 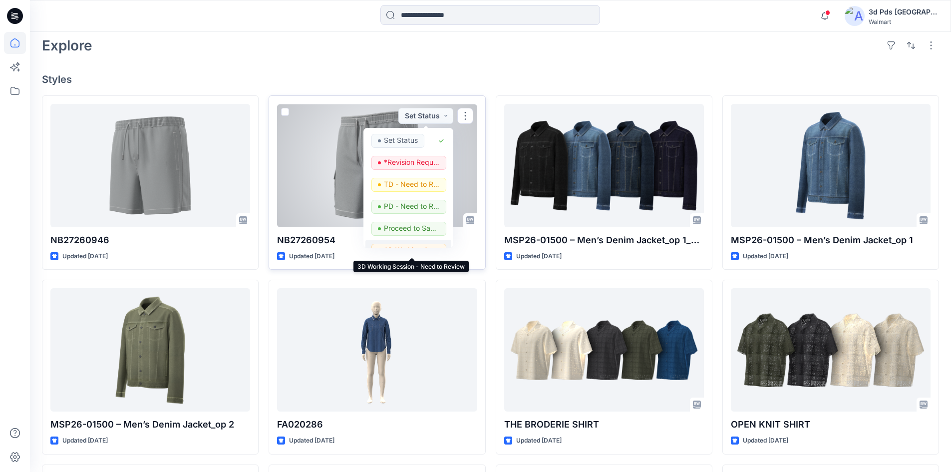 I want to click on p: Proceed to Sample, so click(x=412, y=228).